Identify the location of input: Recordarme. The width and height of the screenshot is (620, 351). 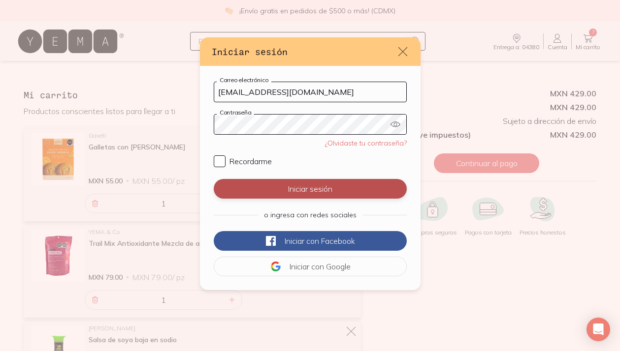
(219, 161).